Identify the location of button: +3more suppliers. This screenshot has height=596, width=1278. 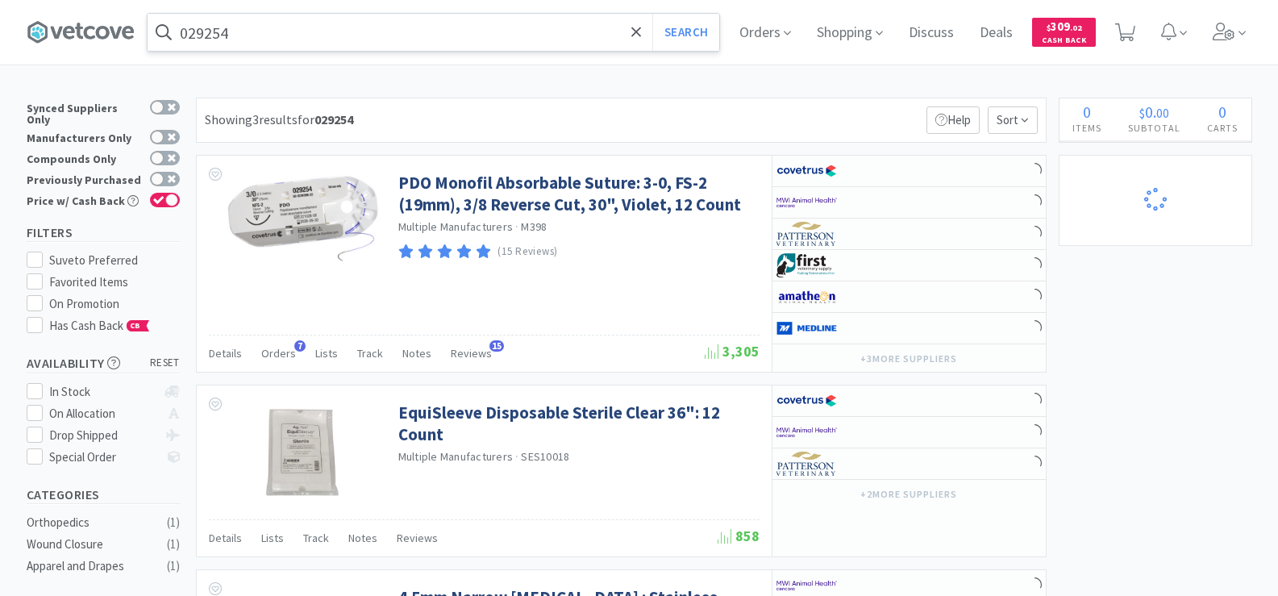
(908, 359).